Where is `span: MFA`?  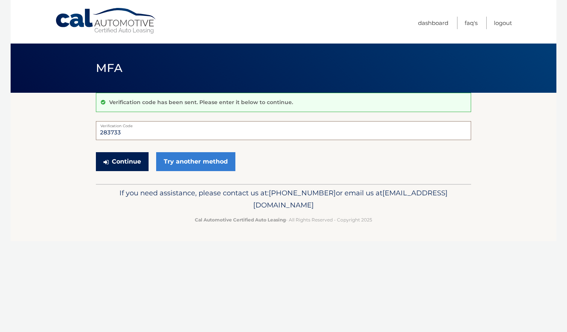 span: MFA is located at coordinates (109, 68).